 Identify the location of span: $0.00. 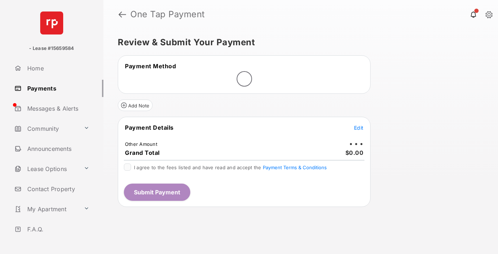
(354, 153).